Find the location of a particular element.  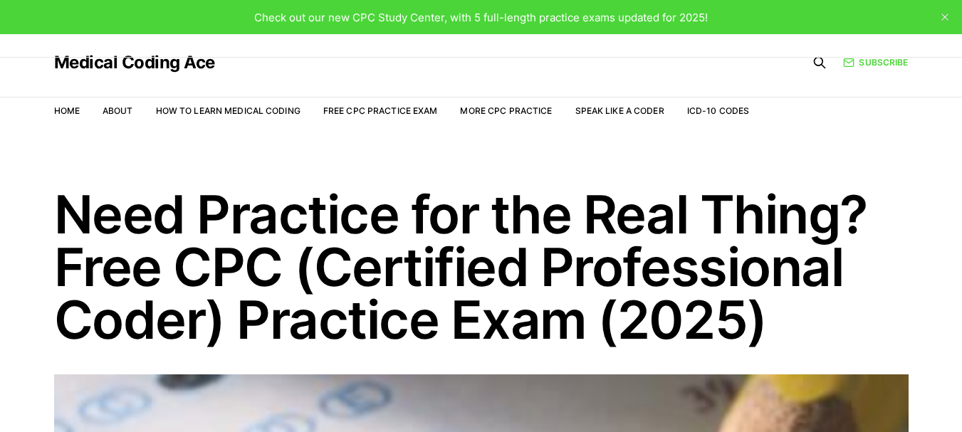

a: Speak Like a Coder is located at coordinates (620, 110).